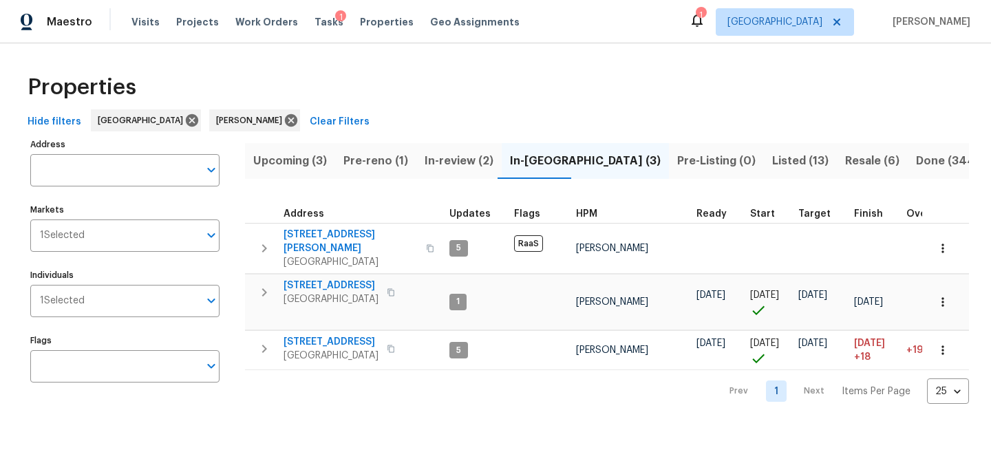 The image size is (991, 452). Describe the element at coordinates (54, 122) in the screenshot. I see `span: Hide filters` at that location.